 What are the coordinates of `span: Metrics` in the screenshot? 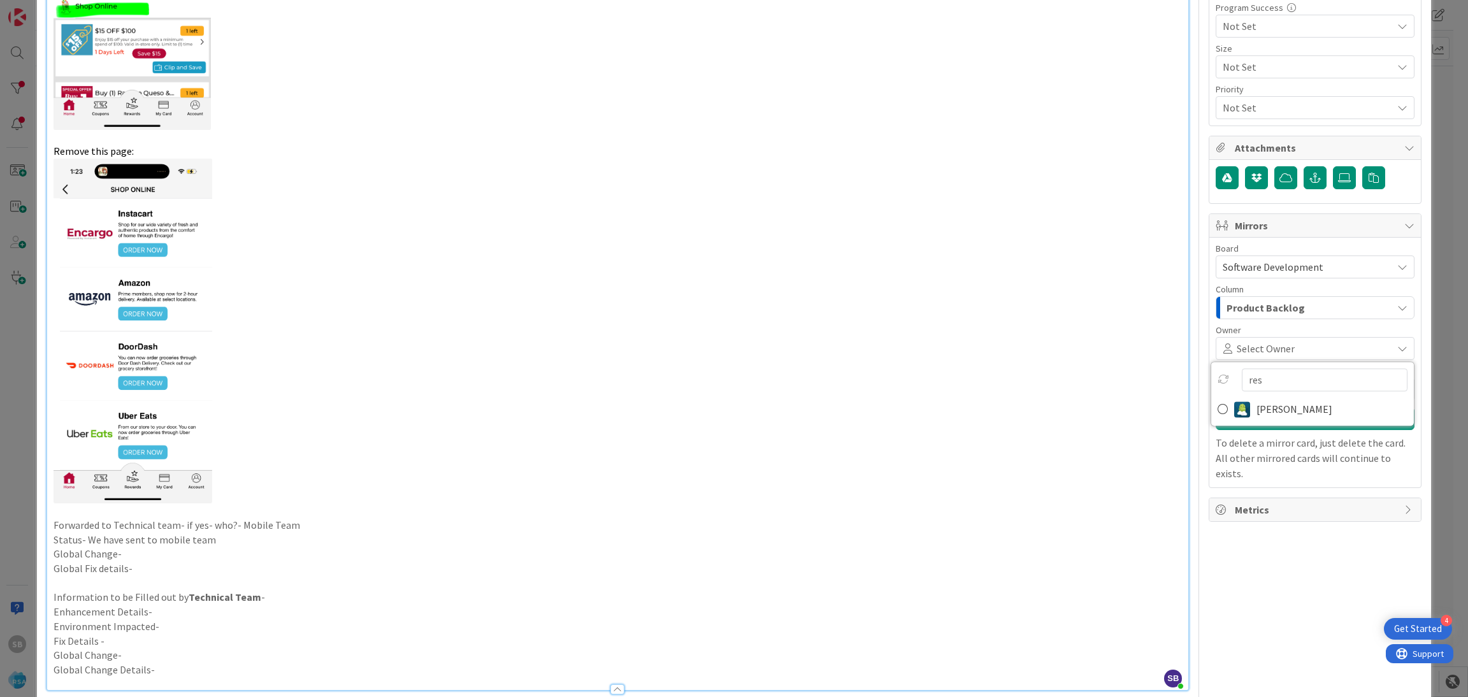 It's located at (1317, 510).